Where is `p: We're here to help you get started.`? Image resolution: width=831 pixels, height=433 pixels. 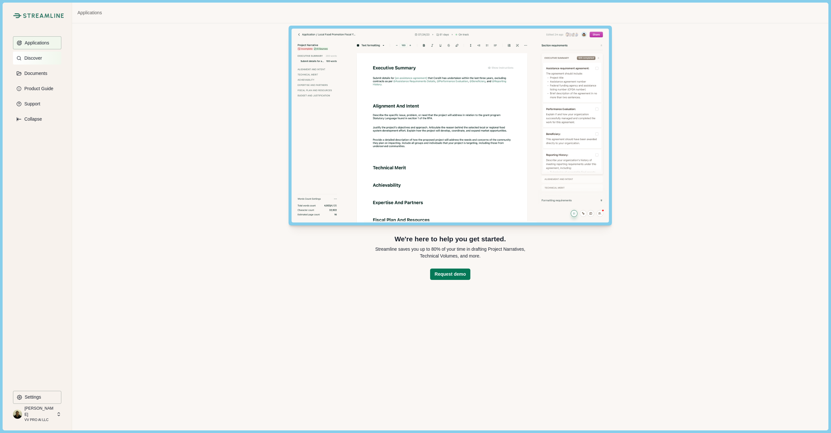
p: We're here to help you get started. is located at coordinates (450, 239).